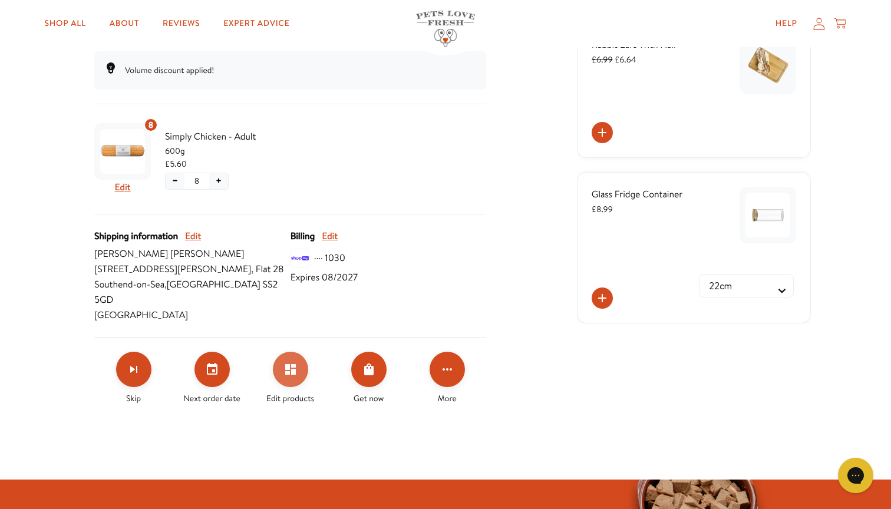  Describe the element at coordinates (256, 24) in the screenshot. I see `a: Expert Advice` at that location.